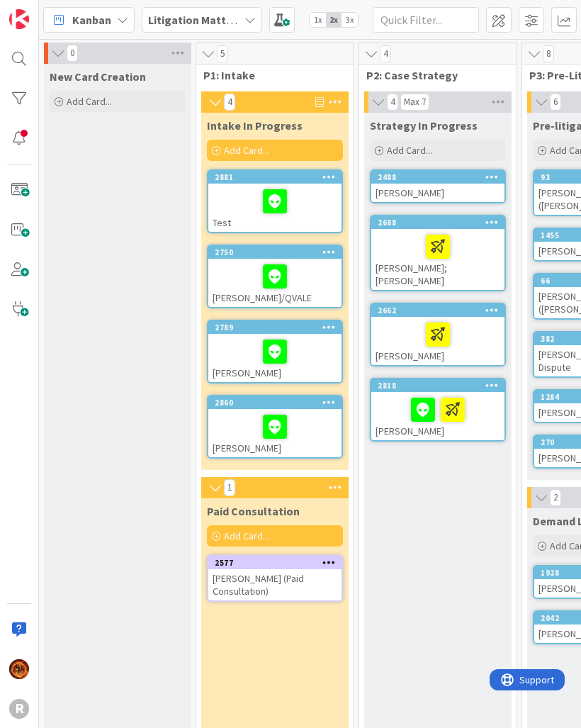 This screenshot has height=728, width=581. I want to click on span: 8, so click(548, 54).